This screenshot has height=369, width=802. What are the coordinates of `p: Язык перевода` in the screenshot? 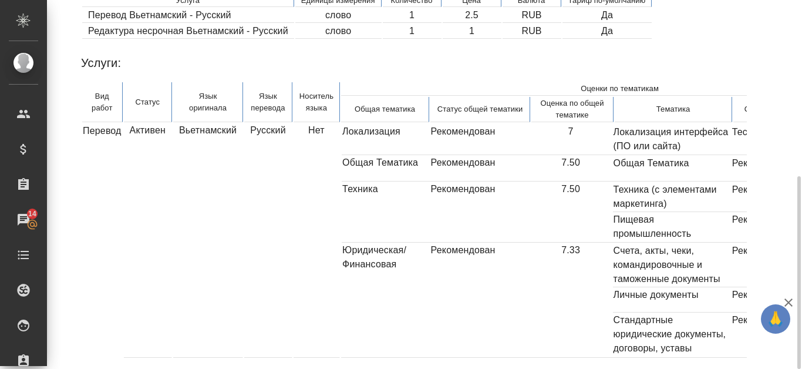 It's located at (268, 102).